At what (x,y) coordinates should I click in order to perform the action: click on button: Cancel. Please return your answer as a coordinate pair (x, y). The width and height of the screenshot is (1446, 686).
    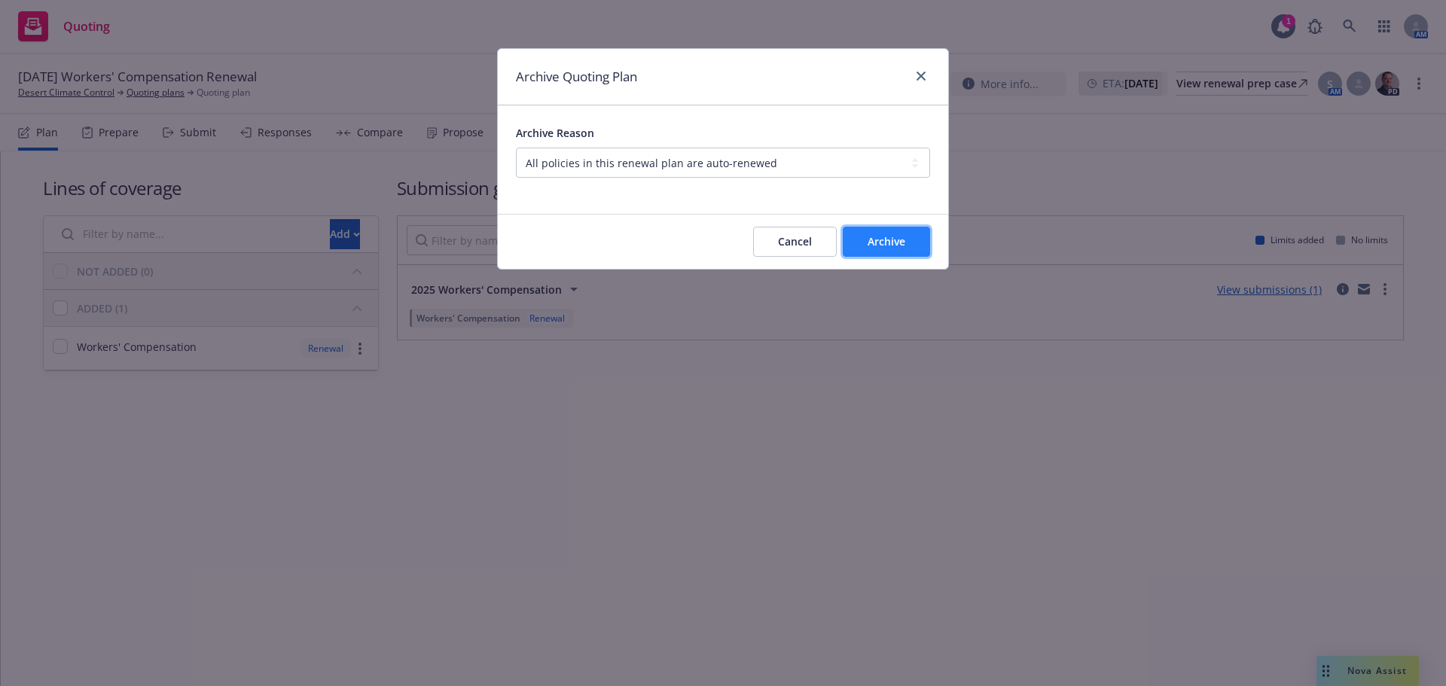
    Looking at the image, I should click on (794, 242).